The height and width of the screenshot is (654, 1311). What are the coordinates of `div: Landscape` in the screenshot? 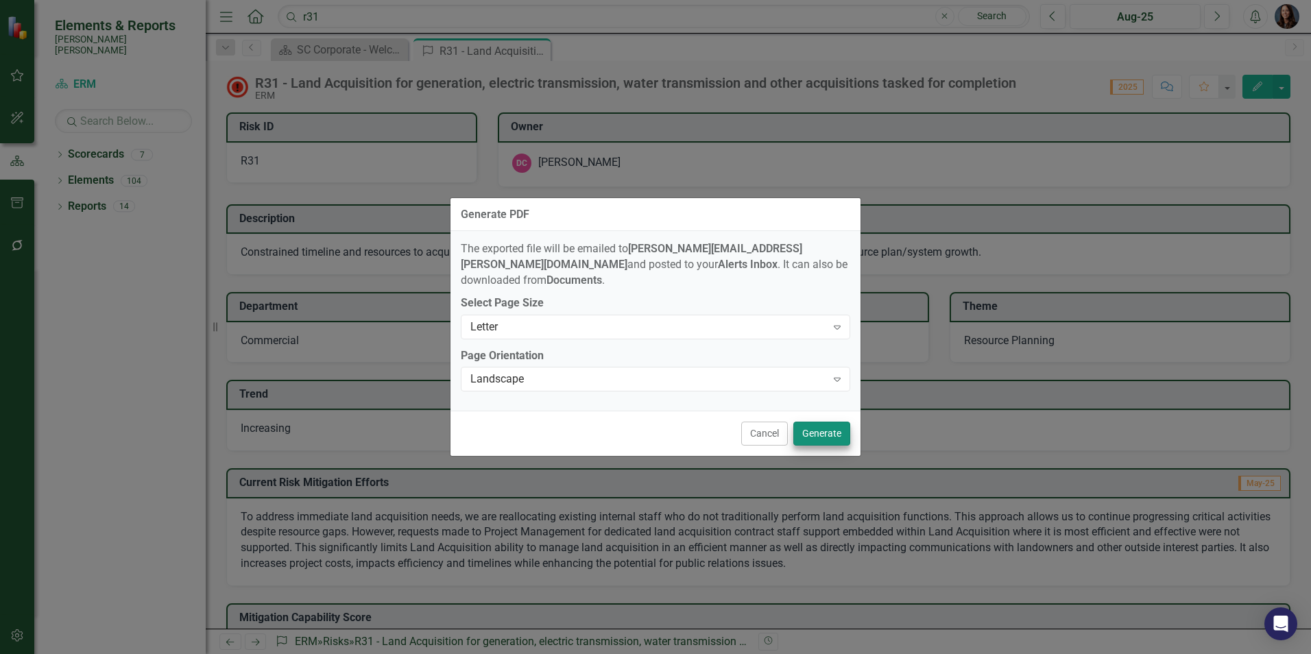 It's located at (648, 379).